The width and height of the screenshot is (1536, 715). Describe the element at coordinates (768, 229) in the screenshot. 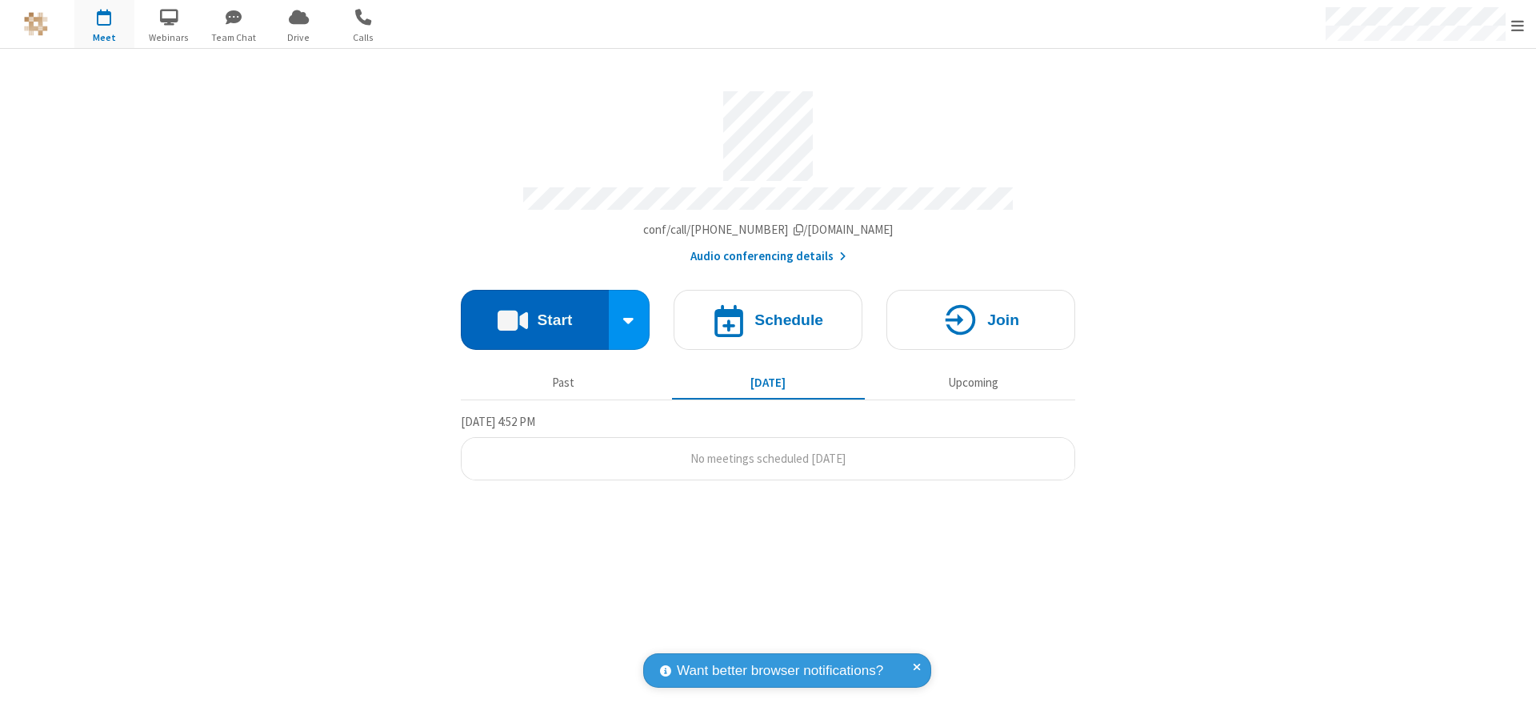

I see `span: Copy my meeting room link` at that location.